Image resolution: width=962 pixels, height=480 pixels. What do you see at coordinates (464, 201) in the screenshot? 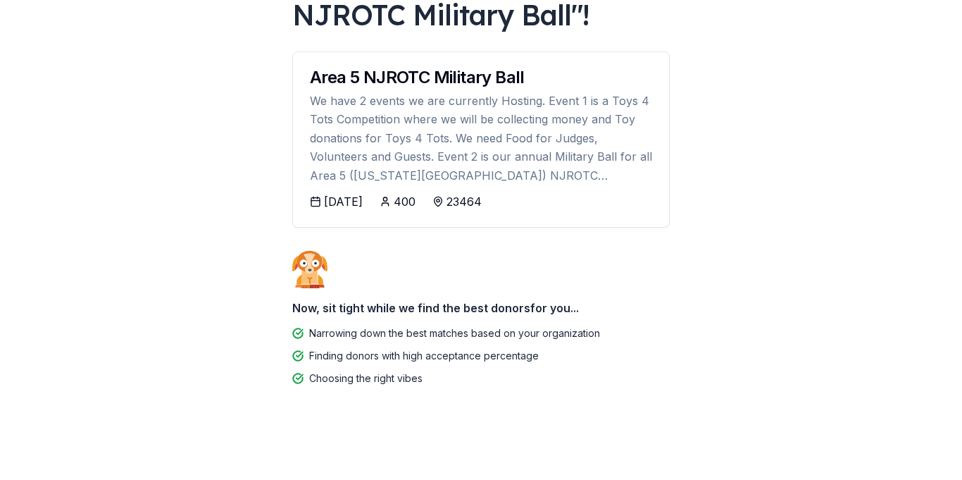
I see `div: 23464` at bounding box center [464, 201].